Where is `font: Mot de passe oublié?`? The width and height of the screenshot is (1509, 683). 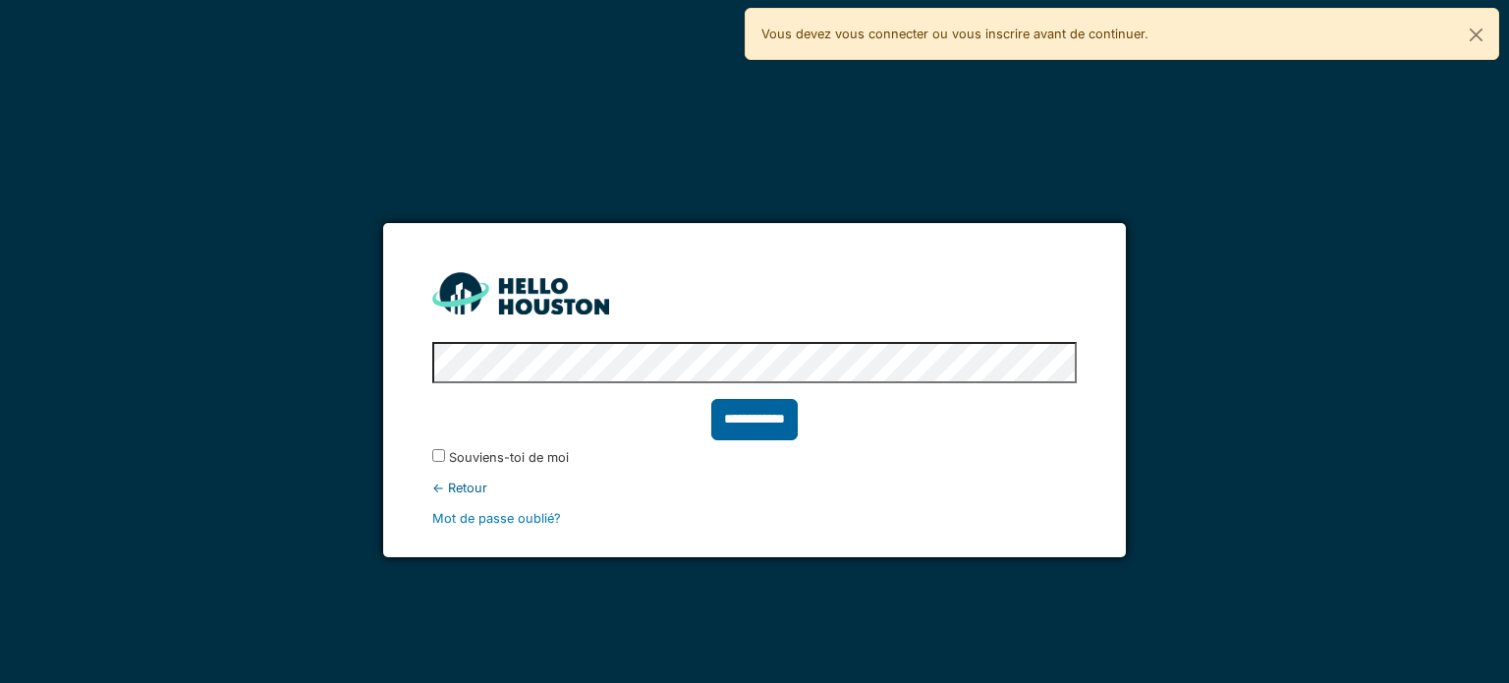 font: Mot de passe oublié? is located at coordinates (496, 518).